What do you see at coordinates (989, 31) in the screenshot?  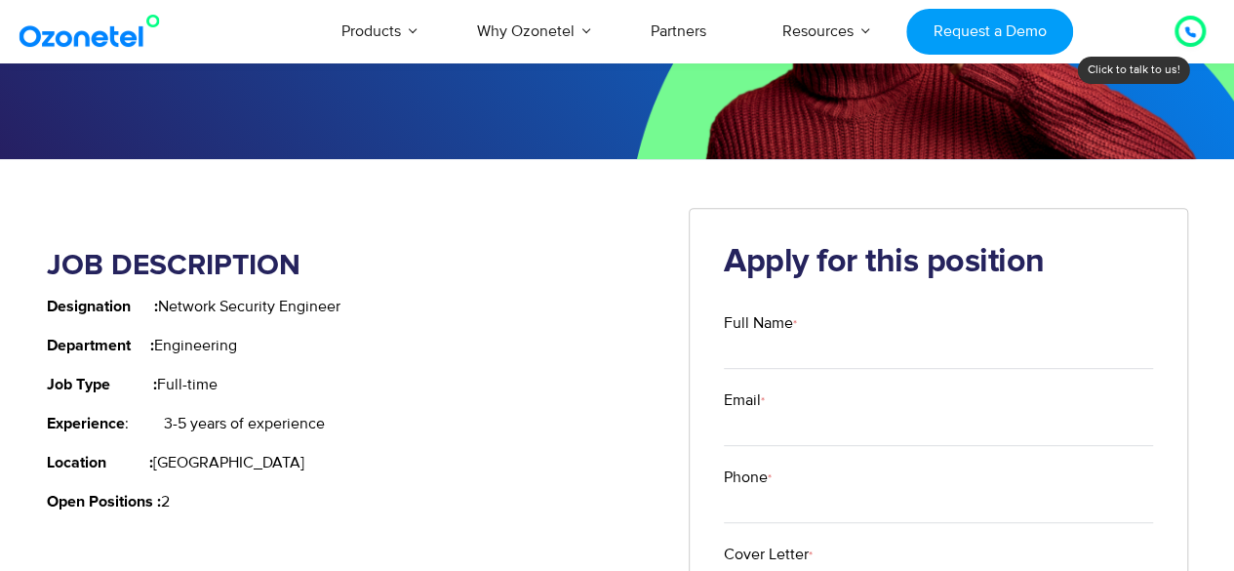 I see `a: Request a Demo` at bounding box center [989, 31].